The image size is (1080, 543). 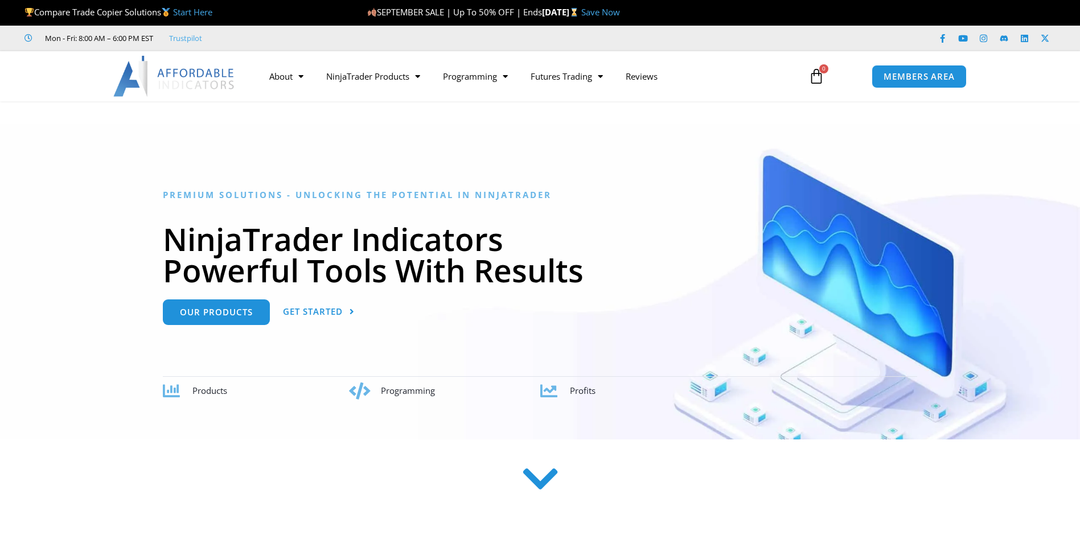 What do you see at coordinates (527, 76) in the screenshot?
I see `nav: Menu` at bounding box center [527, 76].